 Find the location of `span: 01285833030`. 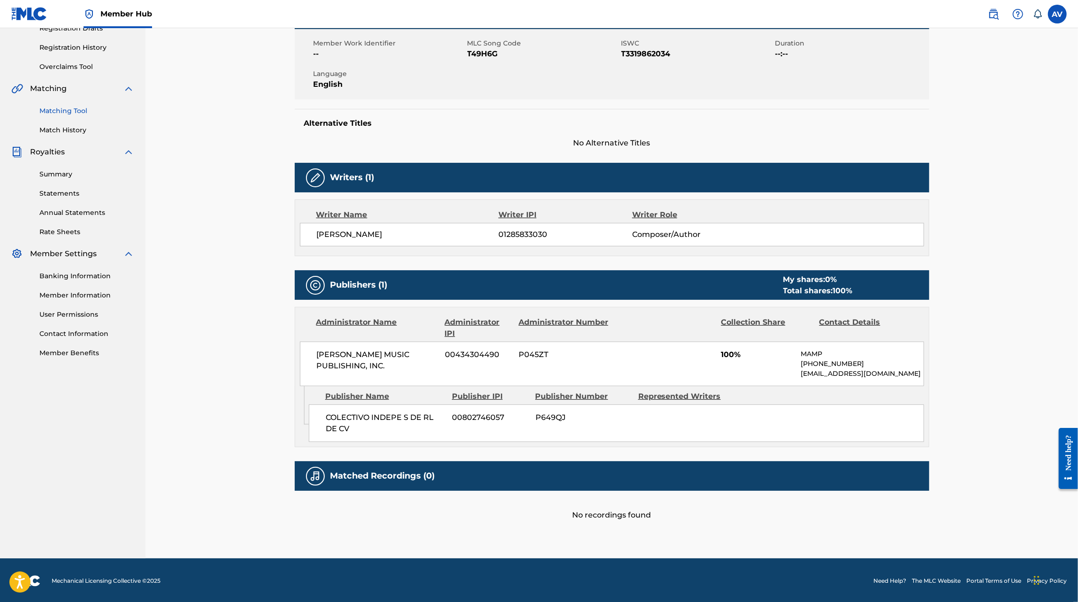

span: 01285833030 is located at coordinates (565, 235).